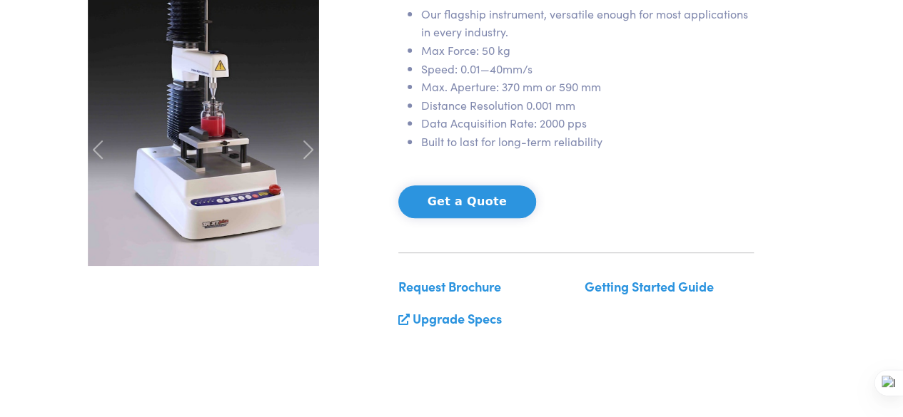 Image resolution: width=903 pixels, height=417 pixels. I want to click on a: Getting Started Guide, so click(649, 286).